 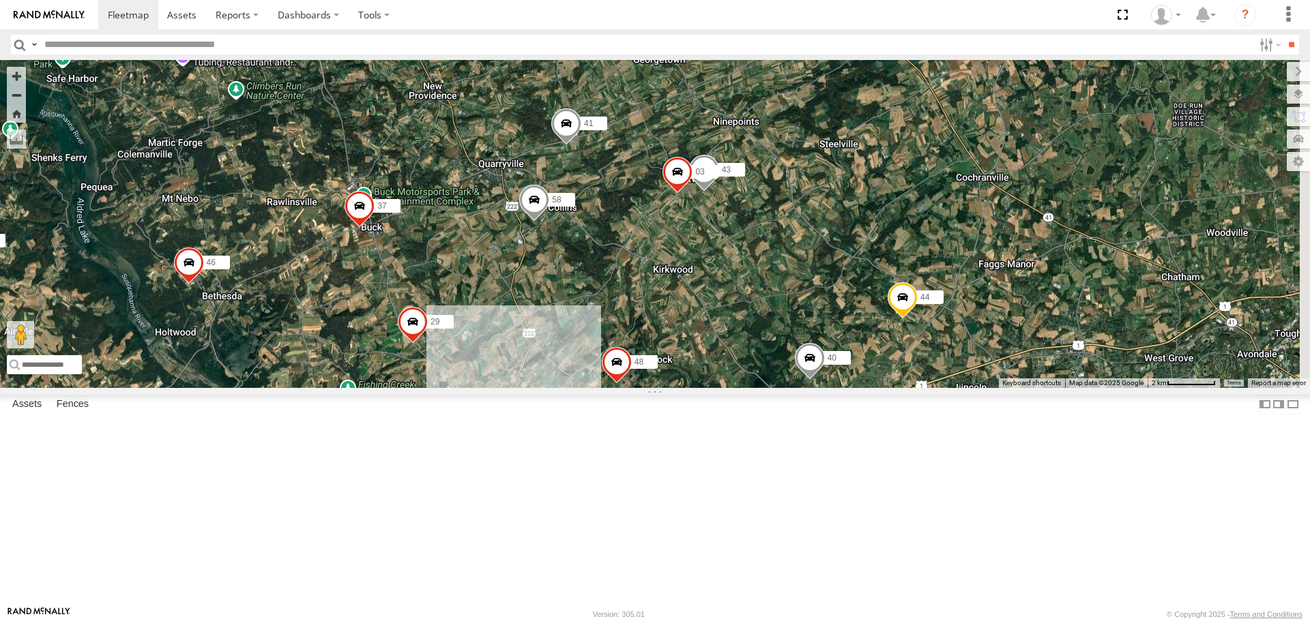 What do you see at coordinates (556, 201) in the screenshot?
I see `span: 58` at bounding box center [556, 201].